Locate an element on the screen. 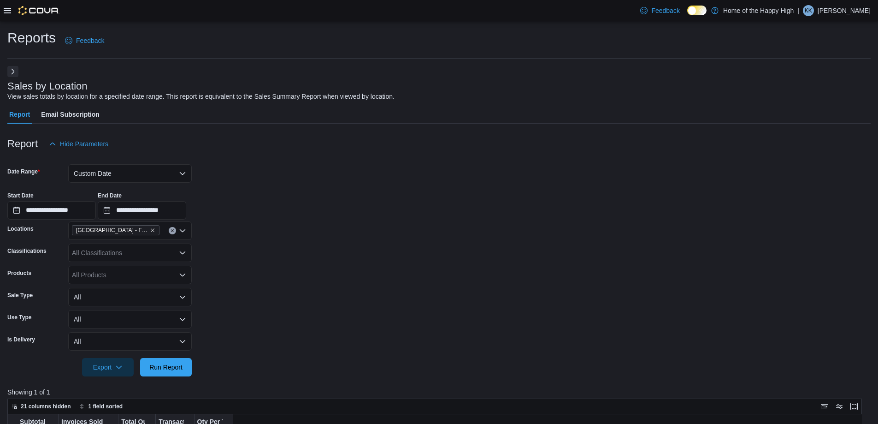 Image resolution: width=878 pixels, height=424 pixels. button: Remove Saskatoon - City Park - Fire & Flower from selection in this group is located at coordinates (153, 230).